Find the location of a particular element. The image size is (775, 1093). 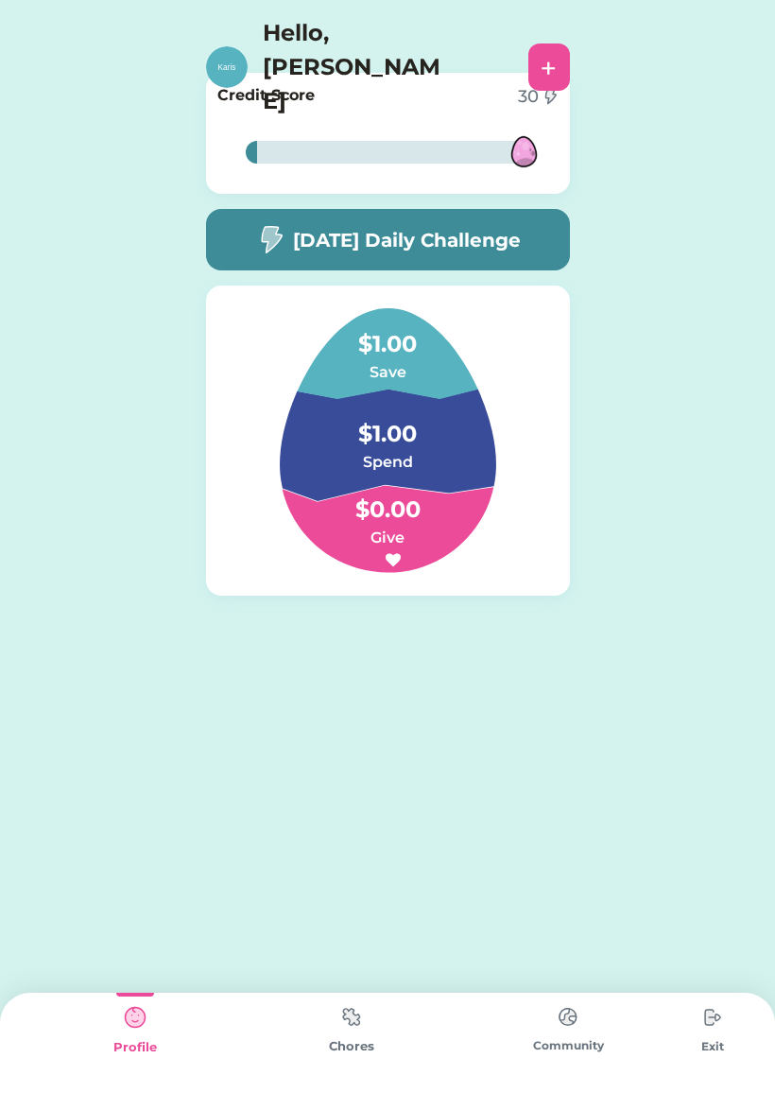

img: MFN-Bird-Pink-Egg.svg is located at coordinates (524, 151).